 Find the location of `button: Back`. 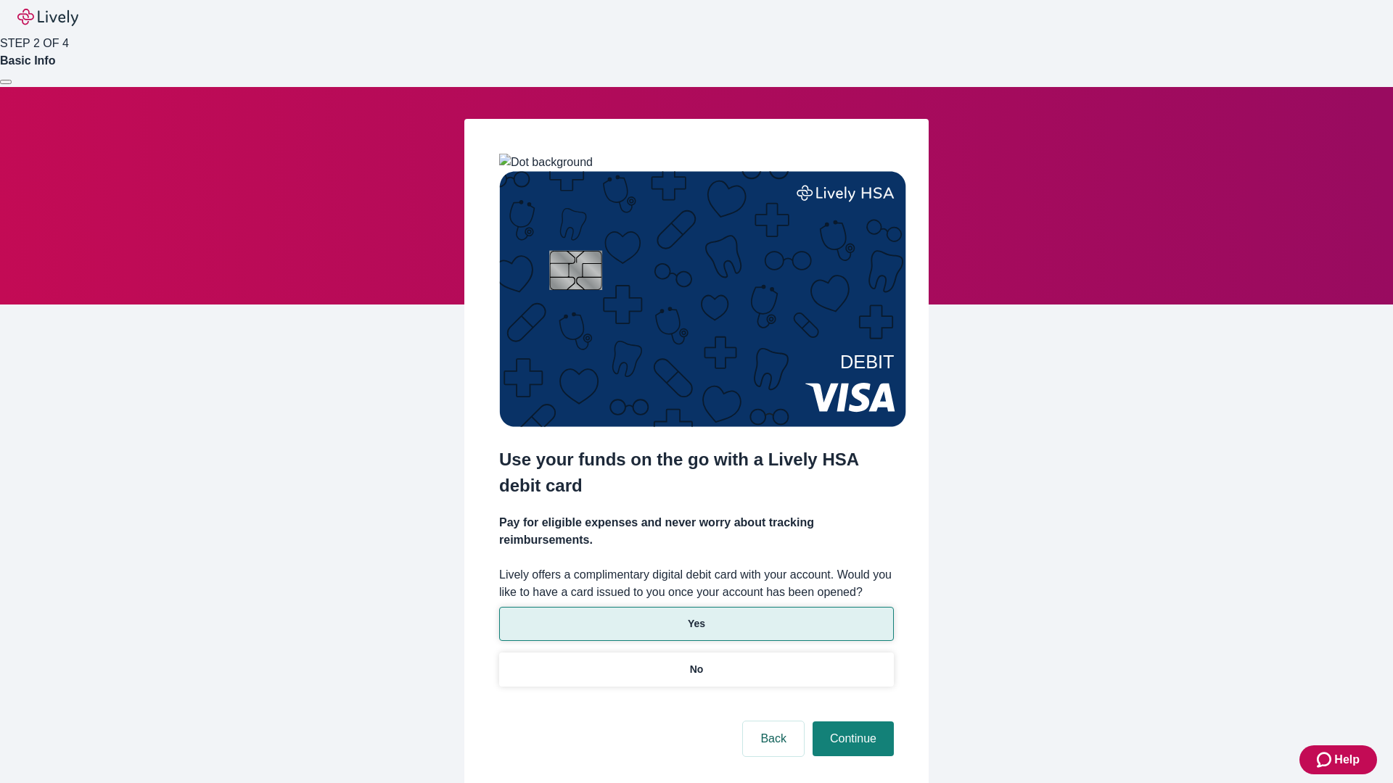

button: Back is located at coordinates (773, 739).